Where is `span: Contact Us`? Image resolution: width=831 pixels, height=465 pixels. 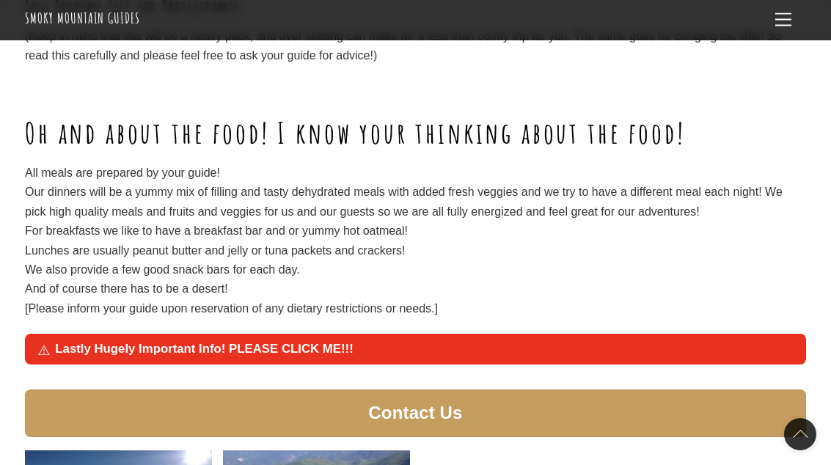
span: Contact Us is located at coordinates (415, 413).